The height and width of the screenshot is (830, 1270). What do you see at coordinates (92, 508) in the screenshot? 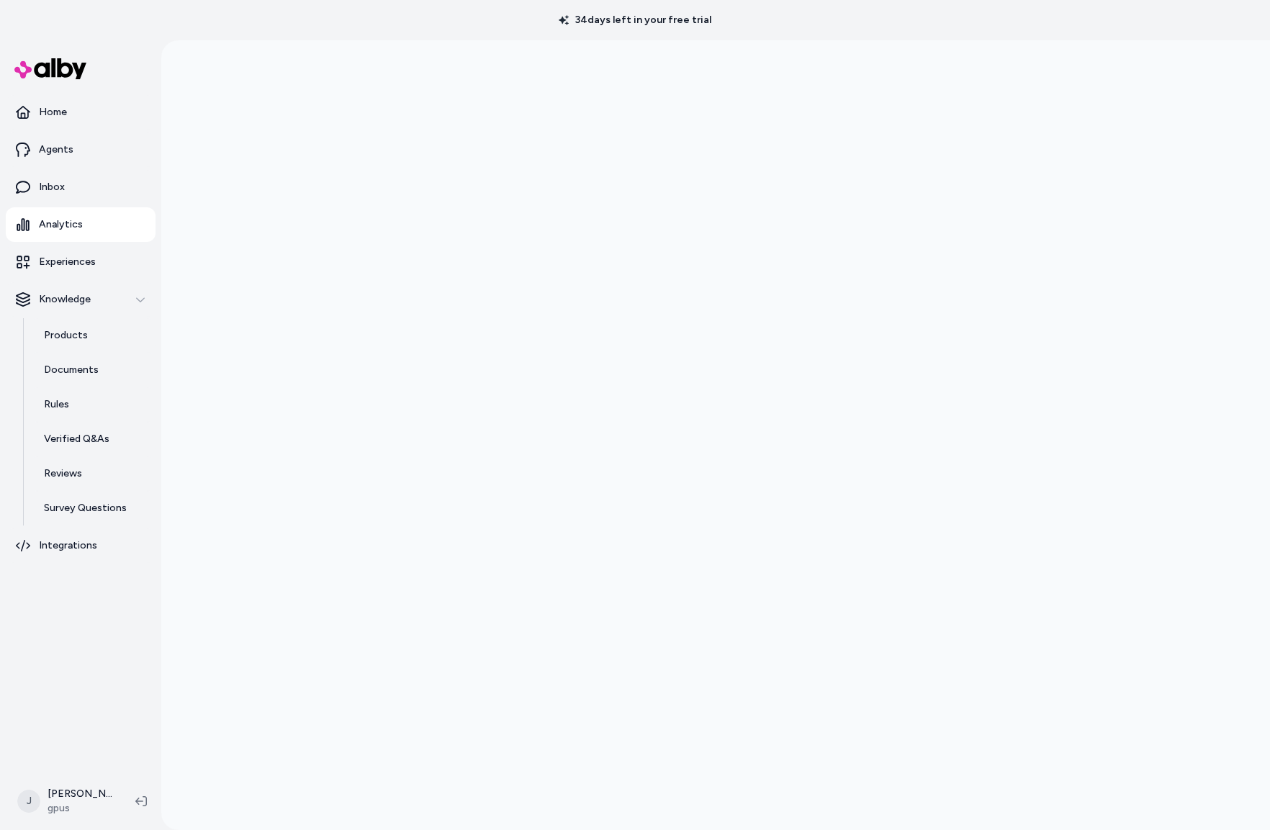
I see `a: Survey Questions` at bounding box center [92, 508].